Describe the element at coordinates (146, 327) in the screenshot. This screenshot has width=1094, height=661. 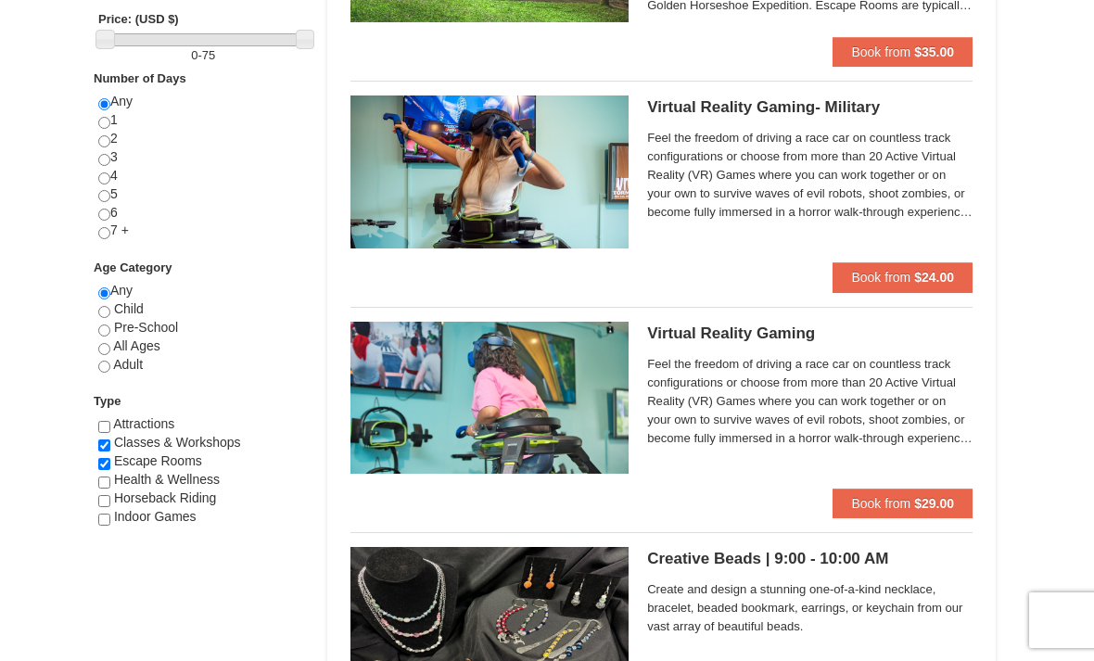
I see `span: Pre-School` at that location.